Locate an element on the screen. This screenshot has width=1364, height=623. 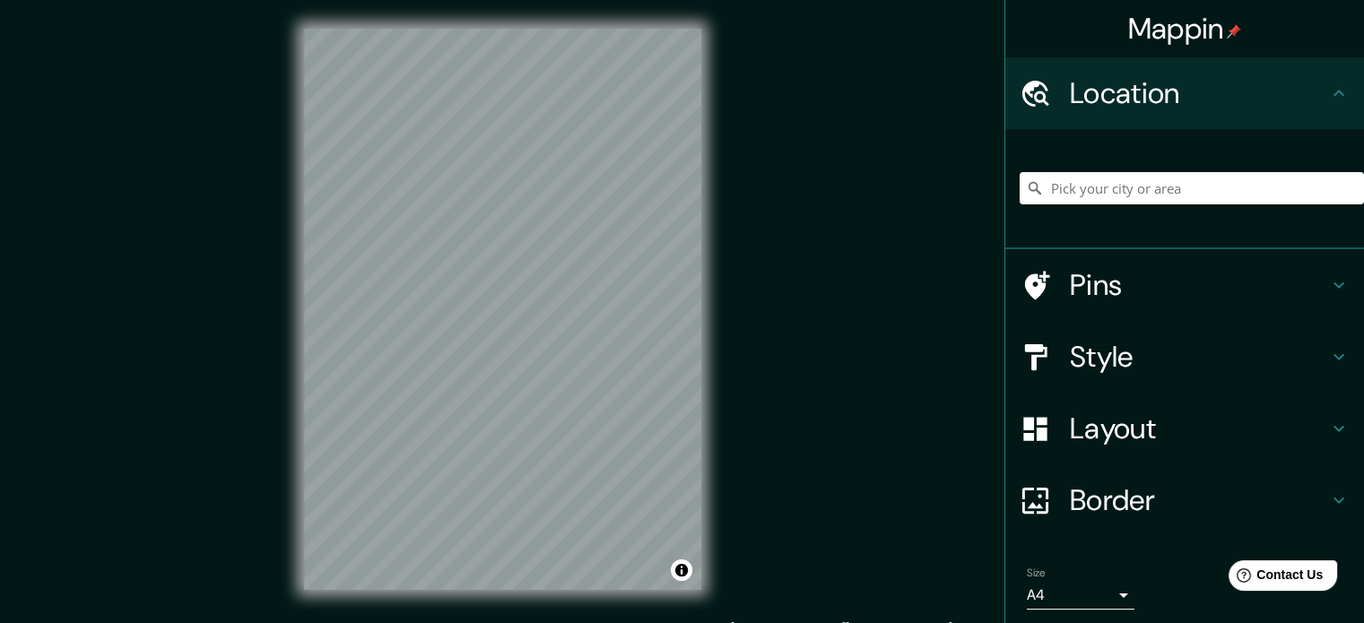
div: A4 is located at coordinates (1081, 595).